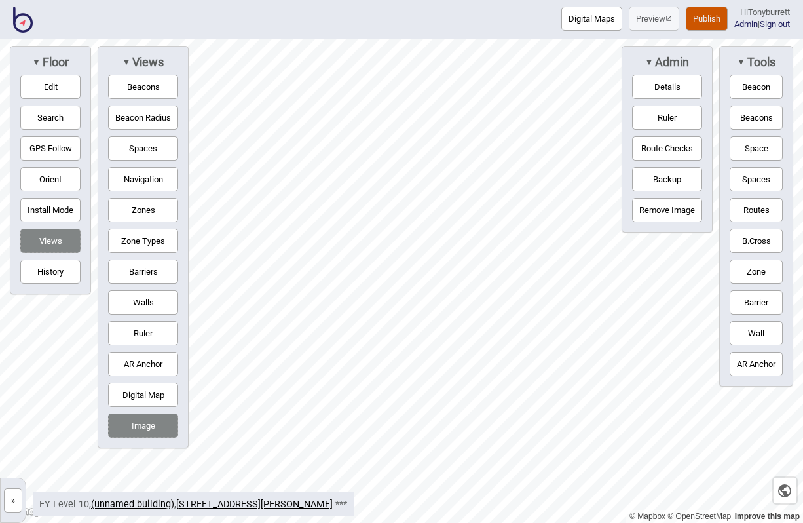 Image resolution: width=803 pixels, height=523 pixels. I want to click on button: Navigation, so click(143, 179).